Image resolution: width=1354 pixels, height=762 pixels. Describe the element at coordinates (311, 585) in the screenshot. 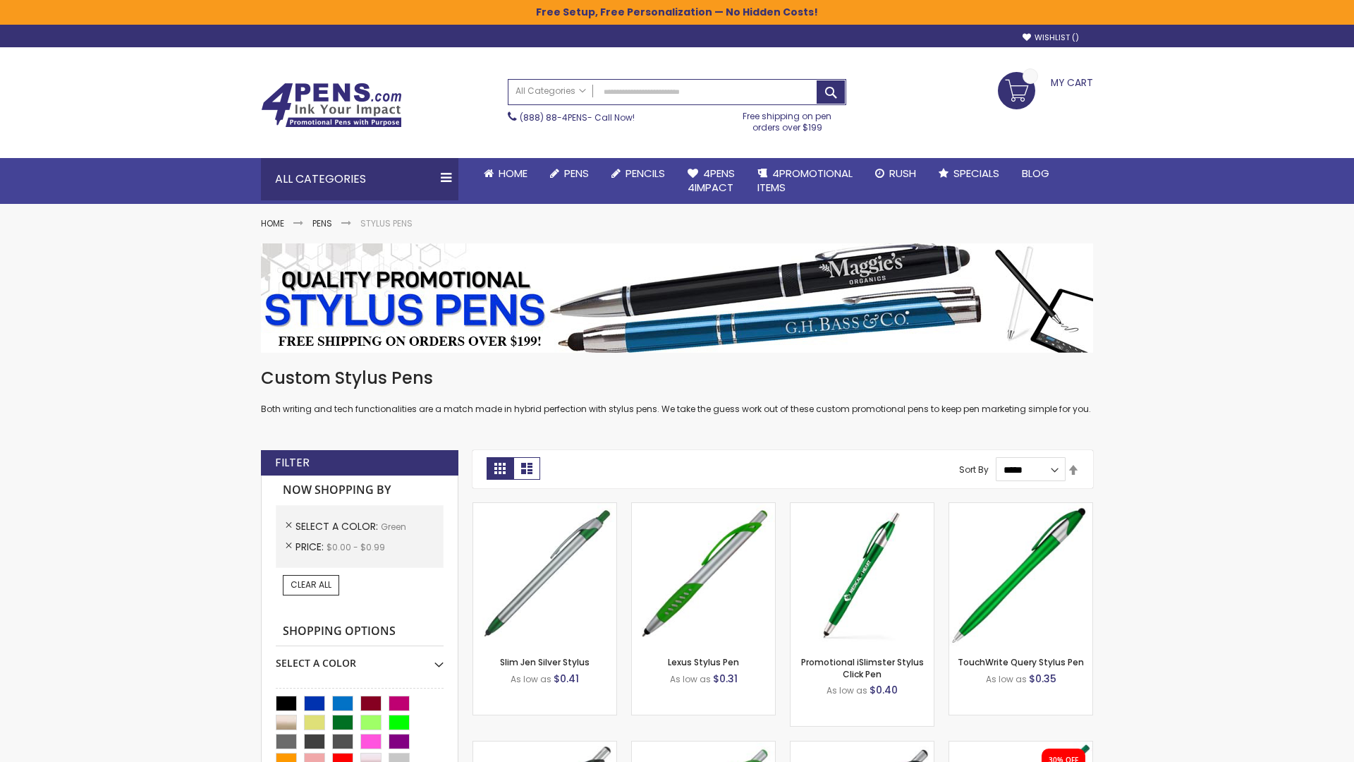

I see `a: Clear All` at that location.